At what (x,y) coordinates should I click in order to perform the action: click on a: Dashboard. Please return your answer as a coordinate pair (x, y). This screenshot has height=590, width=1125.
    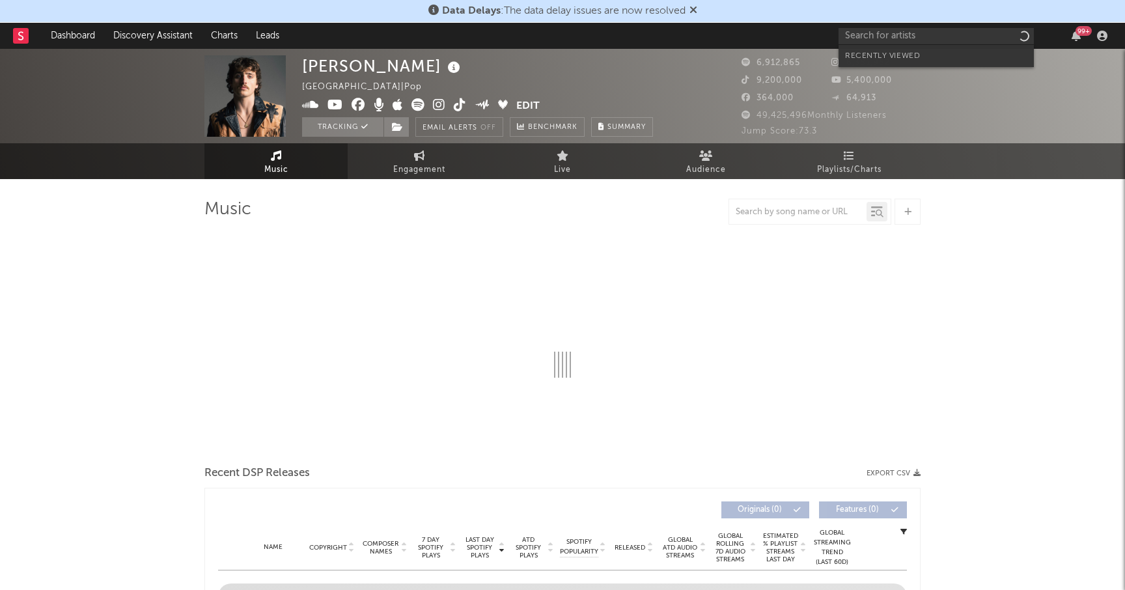
    Looking at the image, I should click on (73, 36).